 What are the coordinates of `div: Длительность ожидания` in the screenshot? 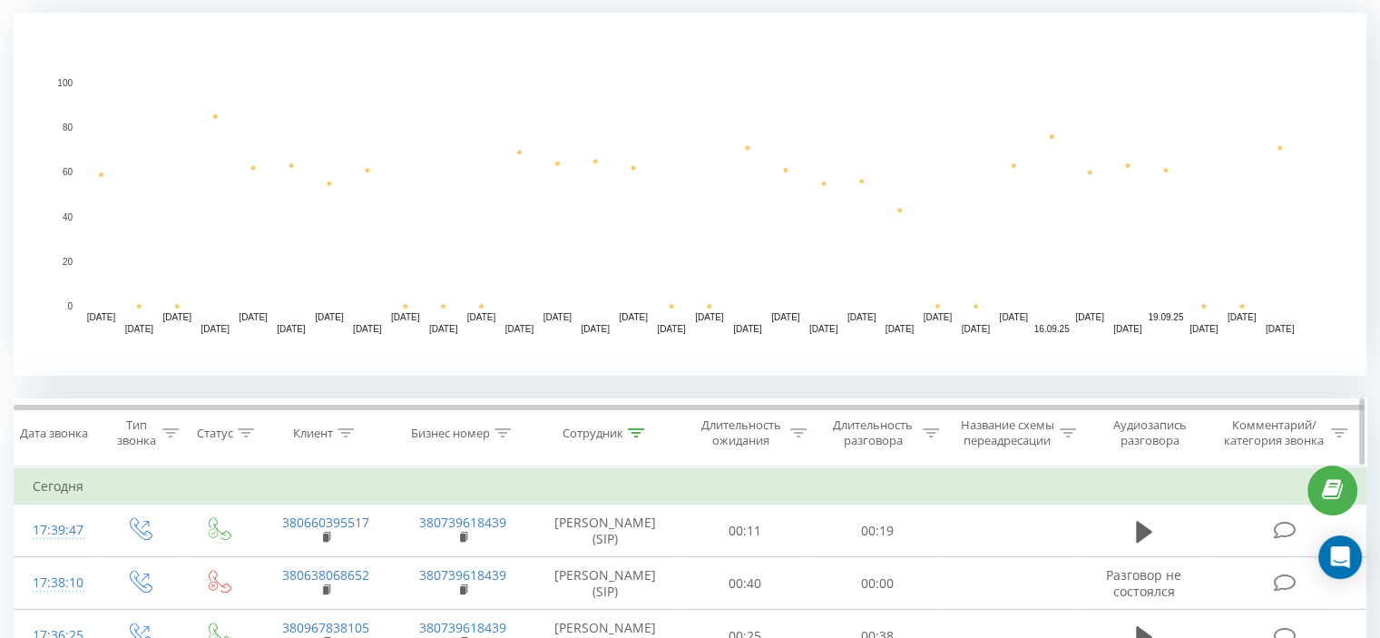 It's located at (741, 433).